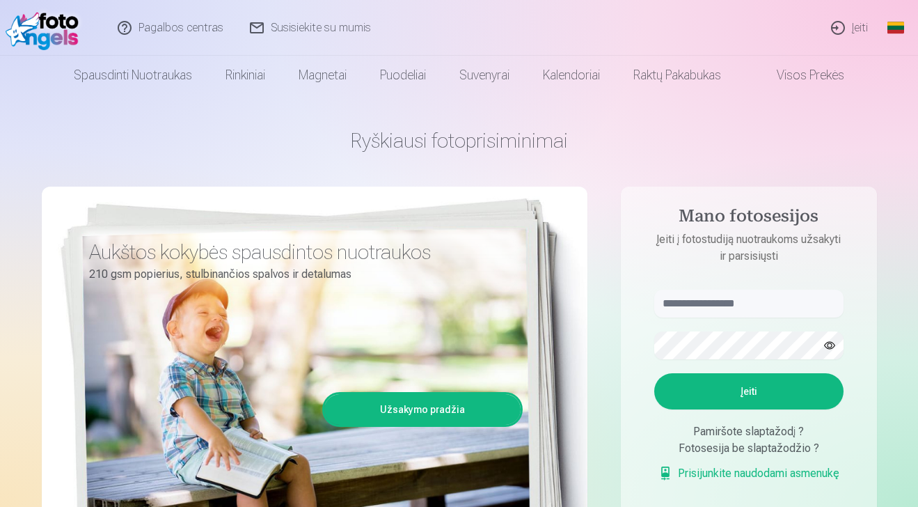 The image size is (918, 507). Describe the element at coordinates (322, 75) in the screenshot. I see `a: Magnetai` at that location.